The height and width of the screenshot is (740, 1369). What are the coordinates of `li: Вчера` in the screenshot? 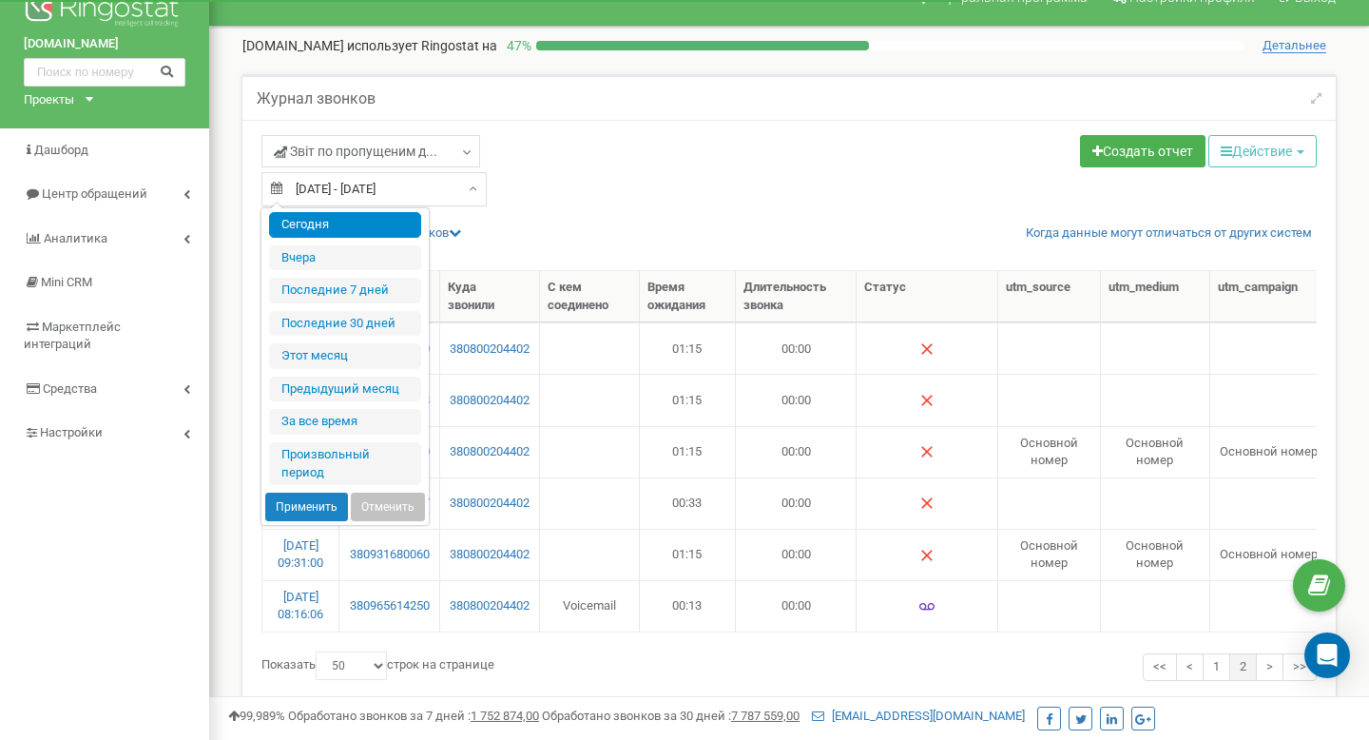 It's located at (345, 258).